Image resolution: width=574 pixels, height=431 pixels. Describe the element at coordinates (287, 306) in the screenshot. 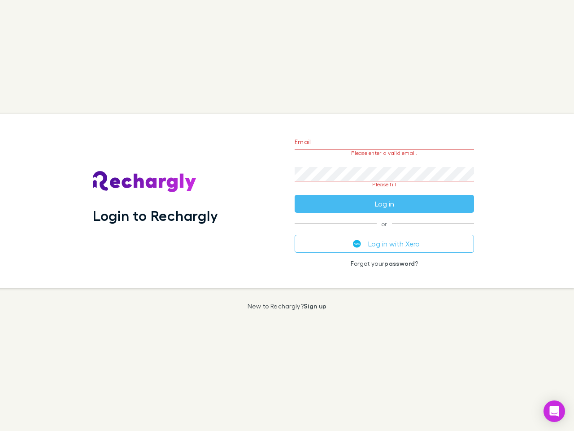

I see `p: New to Rechargly?` at that location.